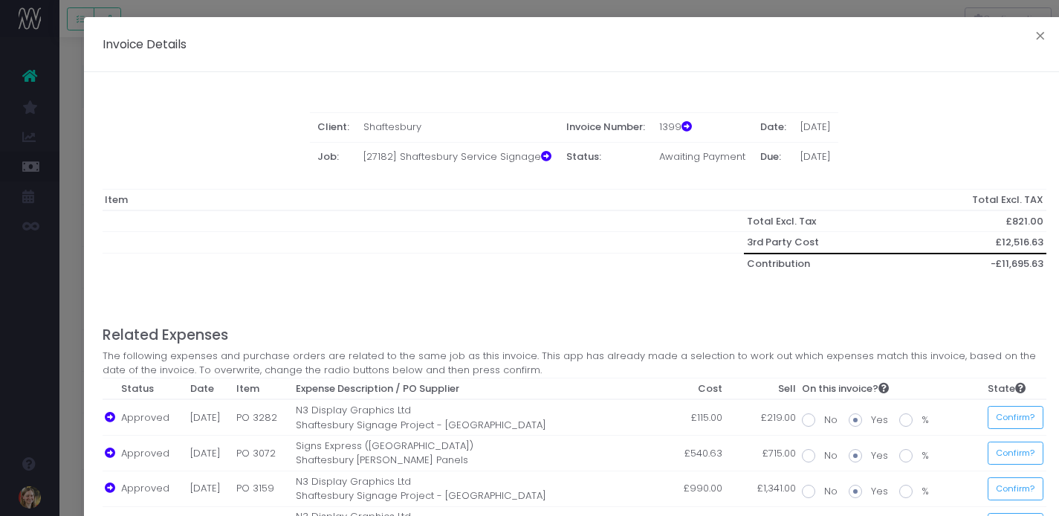 This screenshot has height=516, width=1059. Describe the element at coordinates (952, 221) in the screenshot. I see `th: £821.00` at that location.